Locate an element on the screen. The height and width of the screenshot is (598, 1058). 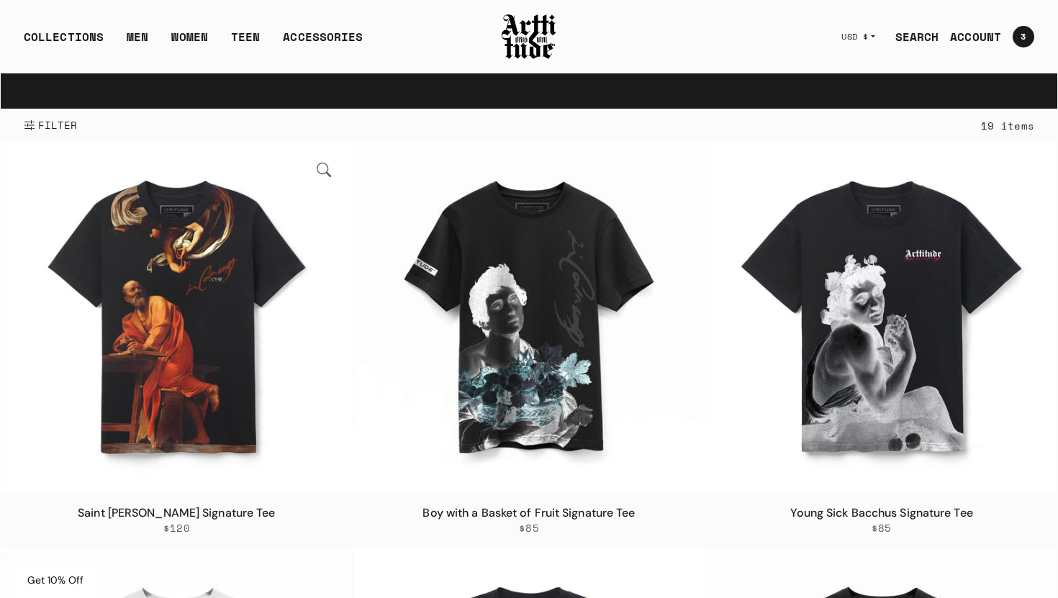
div: Get 10% Off is located at coordinates (55, 580).